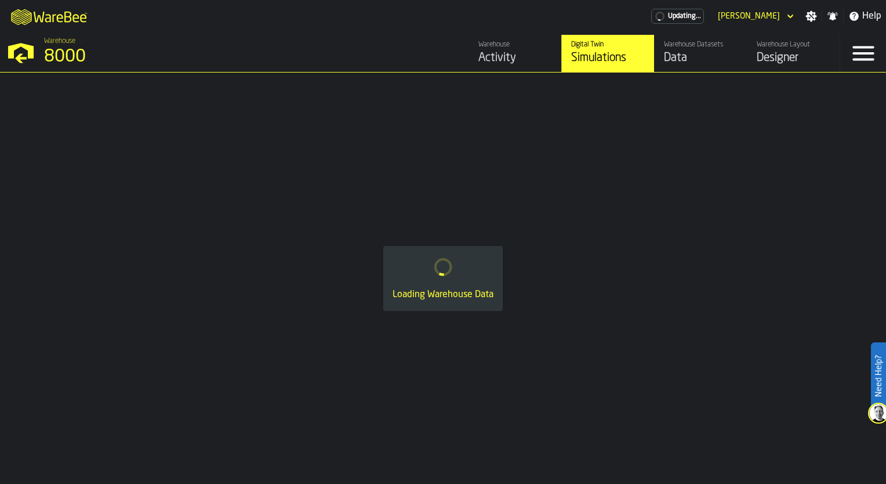 The width and height of the screenshot is (886, 484). Describe the element at coordinates (865, 16) in the screenshot. I see `label: button-toggle-Help` at that location.